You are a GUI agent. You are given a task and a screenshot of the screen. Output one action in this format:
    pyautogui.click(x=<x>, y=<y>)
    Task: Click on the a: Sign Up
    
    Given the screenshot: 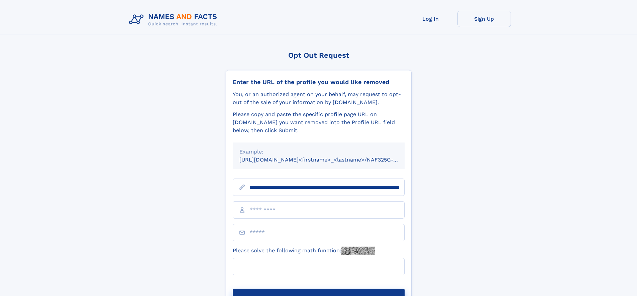 What is the action you would take?
    pyautogui.click(x=484, y=19)
    